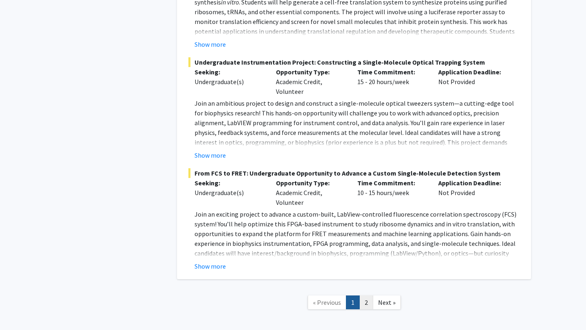  I want to click on a: 1, so click(353, 303).